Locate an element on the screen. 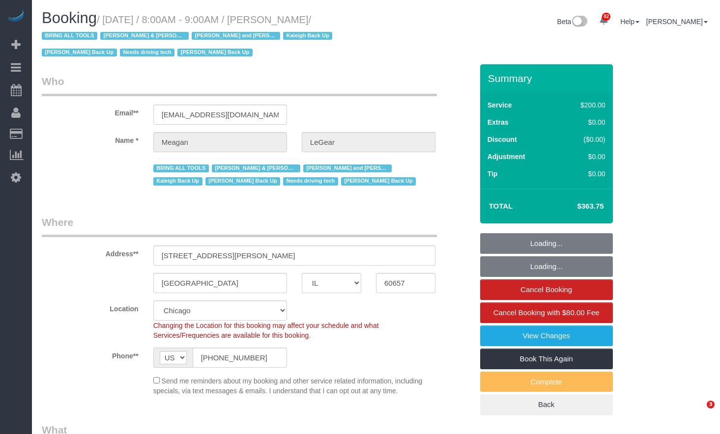  img: Automaid Logo is located at coordinates (16, 17).